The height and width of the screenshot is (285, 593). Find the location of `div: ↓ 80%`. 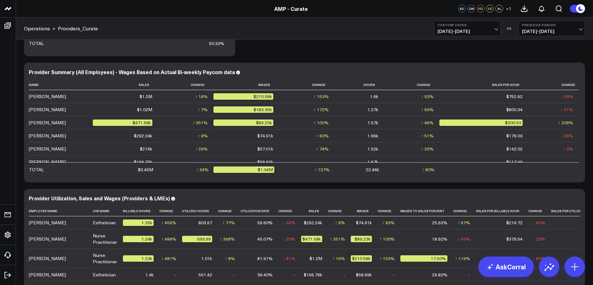

div: ↓ 80% is located at coordinates (539, 259).